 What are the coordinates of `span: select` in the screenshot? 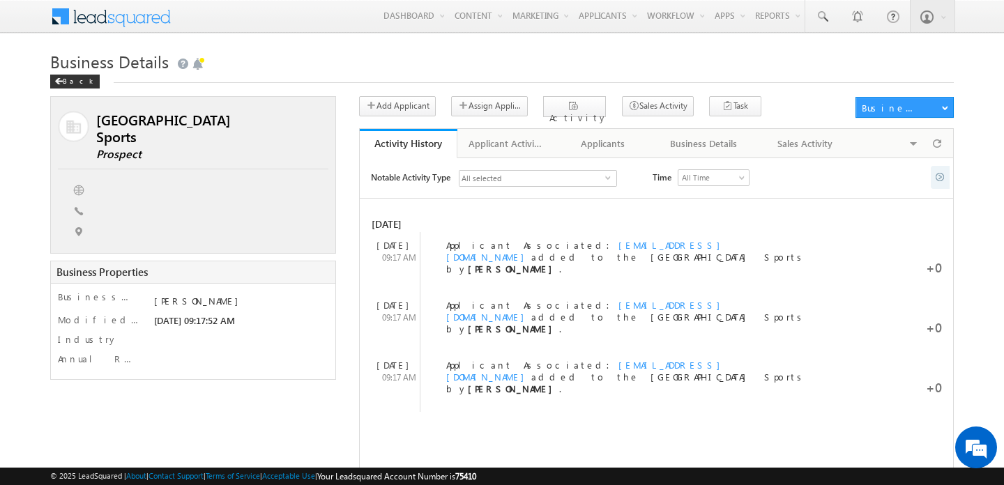 It's located at (611, 177).